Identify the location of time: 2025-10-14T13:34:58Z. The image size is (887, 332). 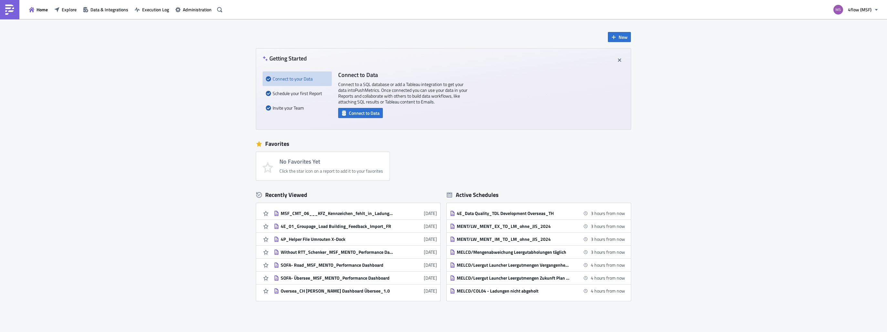
(430, 226).